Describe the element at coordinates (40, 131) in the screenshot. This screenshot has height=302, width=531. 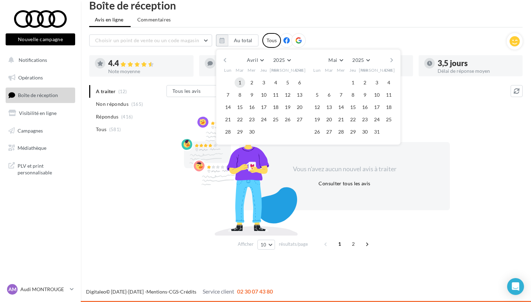
I see `a: Campagnes` at that location.